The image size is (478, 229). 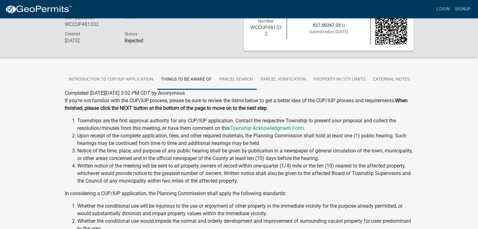 What do you see at coordinates (111, 80) in the screenshot?
I see `a: Introduction to CUP/IUP Application` at bounding box center [111, 80].